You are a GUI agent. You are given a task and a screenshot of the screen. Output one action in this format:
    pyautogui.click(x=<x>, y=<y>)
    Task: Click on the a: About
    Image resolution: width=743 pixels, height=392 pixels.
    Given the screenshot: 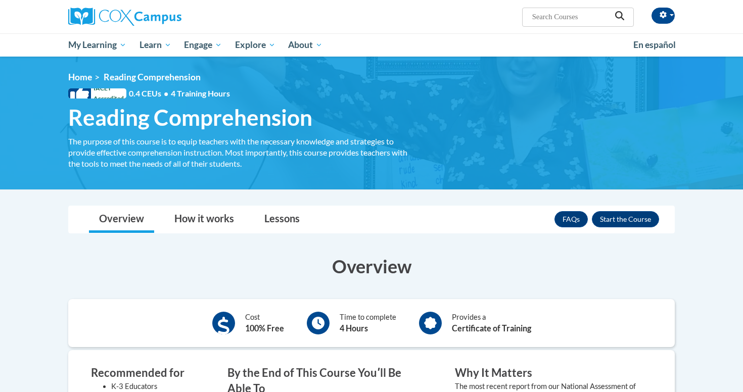 What is the action you would take?
    pyautogui.click(x=306, y=45)
    